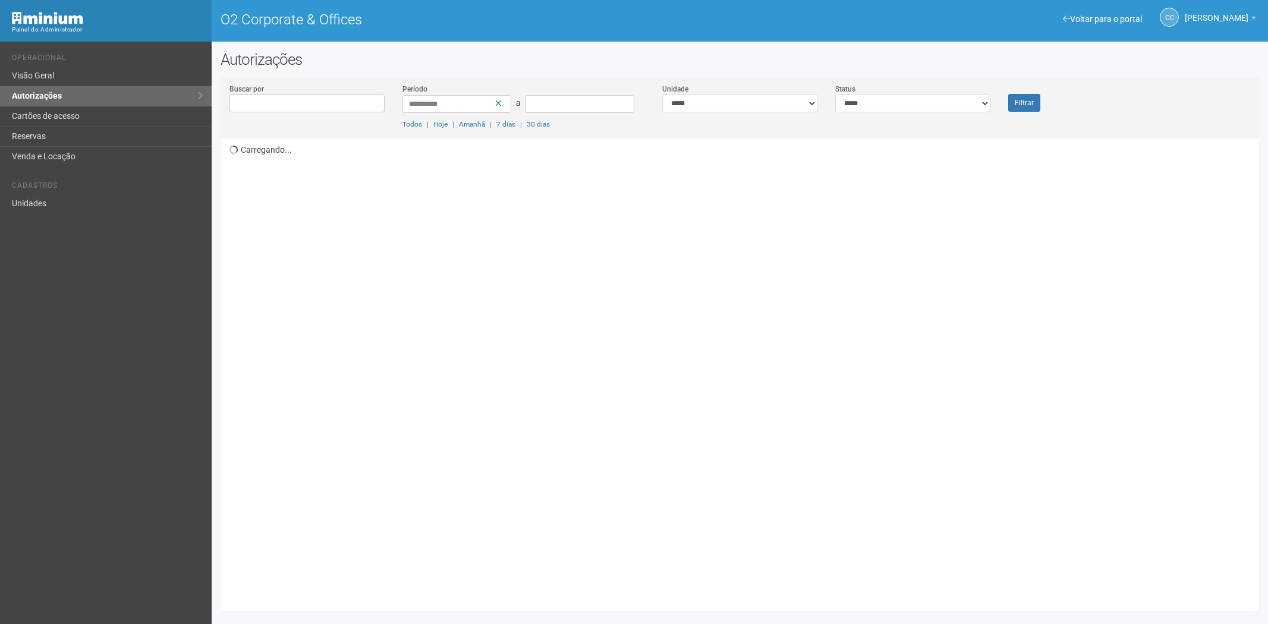 Image resolution: width=1268 pixels, height=624 pixels. I want to click on a: Amanhã, so click(472, 124).